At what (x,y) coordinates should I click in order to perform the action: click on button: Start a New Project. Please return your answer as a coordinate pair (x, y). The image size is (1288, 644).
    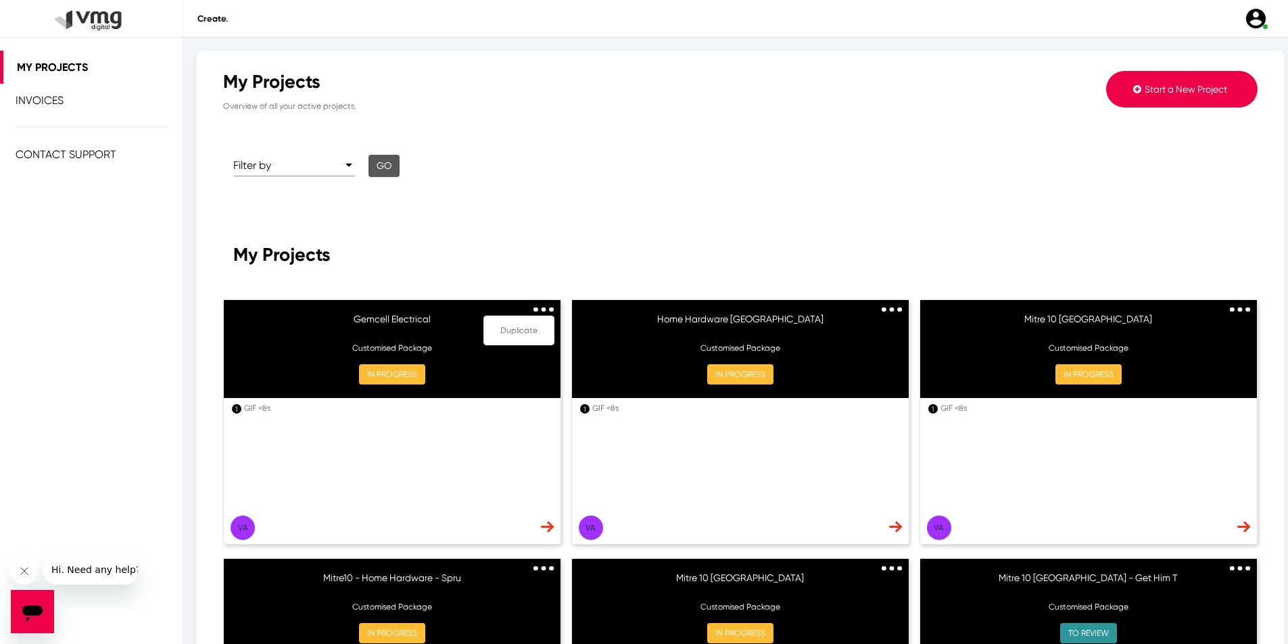
    Looking at the image, I should click on (1182, 89).